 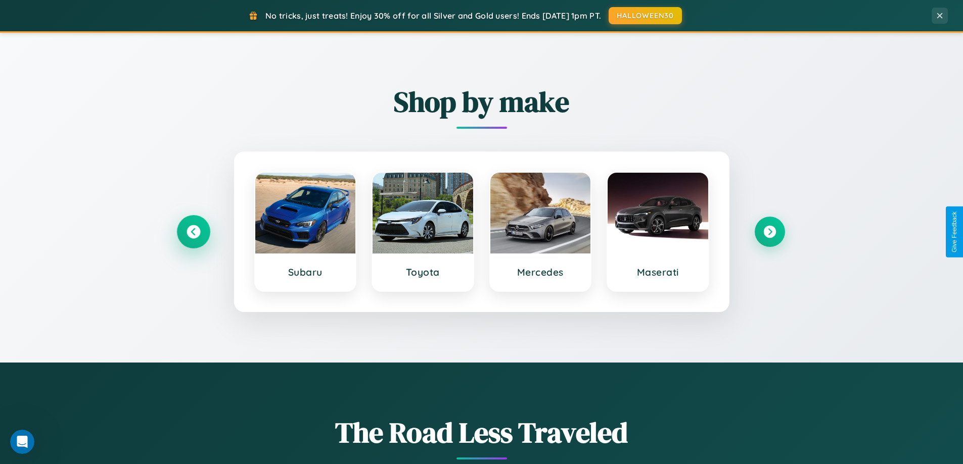 What do you see at coordinates (645, 16) in the screenshot?
I see `button: HALLOWEEN30` at bounding box center [645, 16].